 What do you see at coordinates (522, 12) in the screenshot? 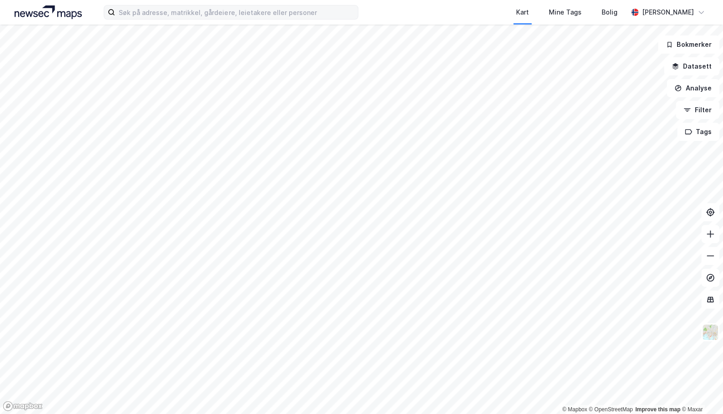
I see `div: Kart` at bounding box center [522, 12].